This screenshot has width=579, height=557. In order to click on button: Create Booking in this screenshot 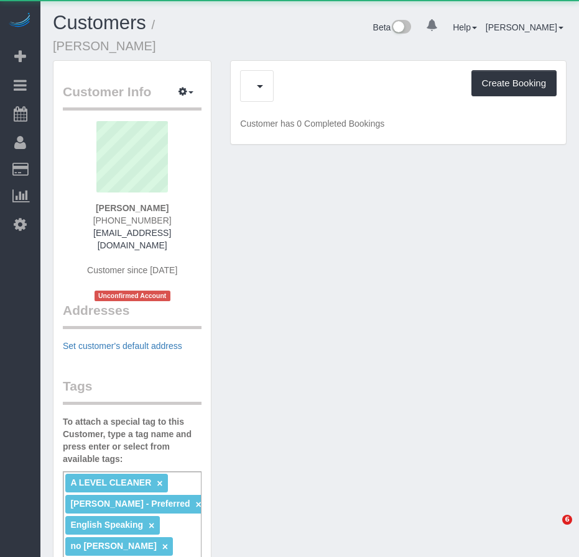, I will do `click(513, 83)`.